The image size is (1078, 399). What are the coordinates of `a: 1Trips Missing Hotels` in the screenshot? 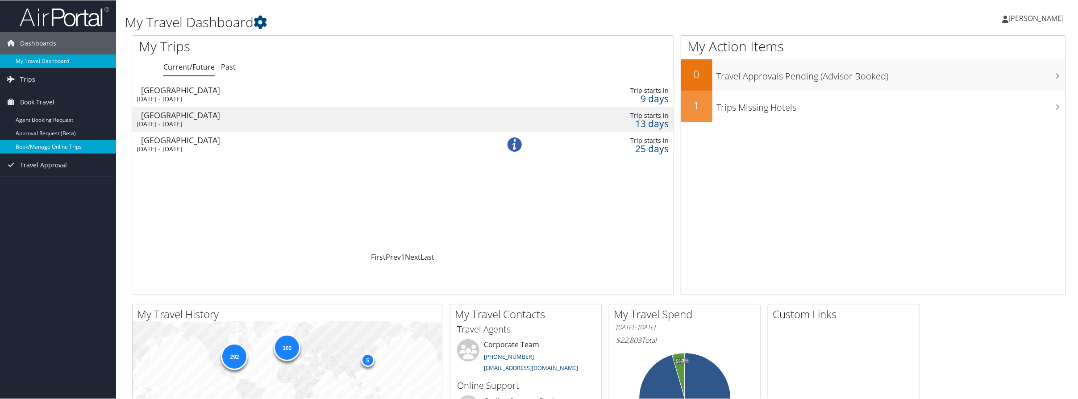 It's located at (873, 106).